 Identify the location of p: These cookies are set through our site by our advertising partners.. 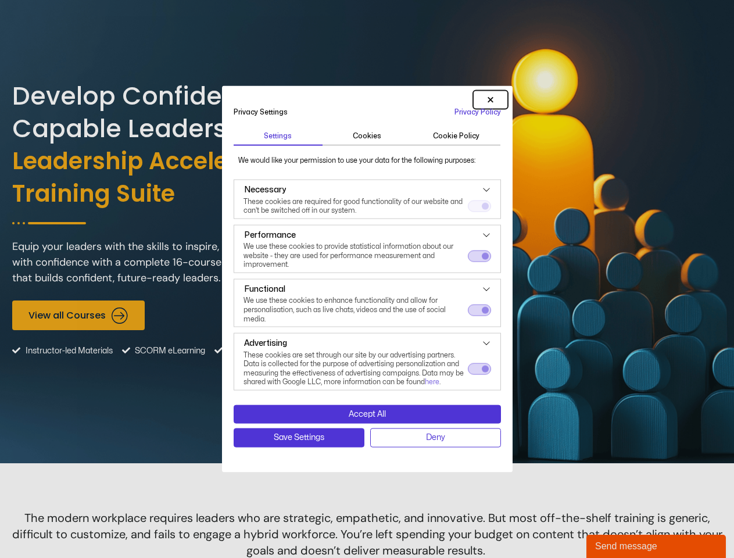
(356, 355).